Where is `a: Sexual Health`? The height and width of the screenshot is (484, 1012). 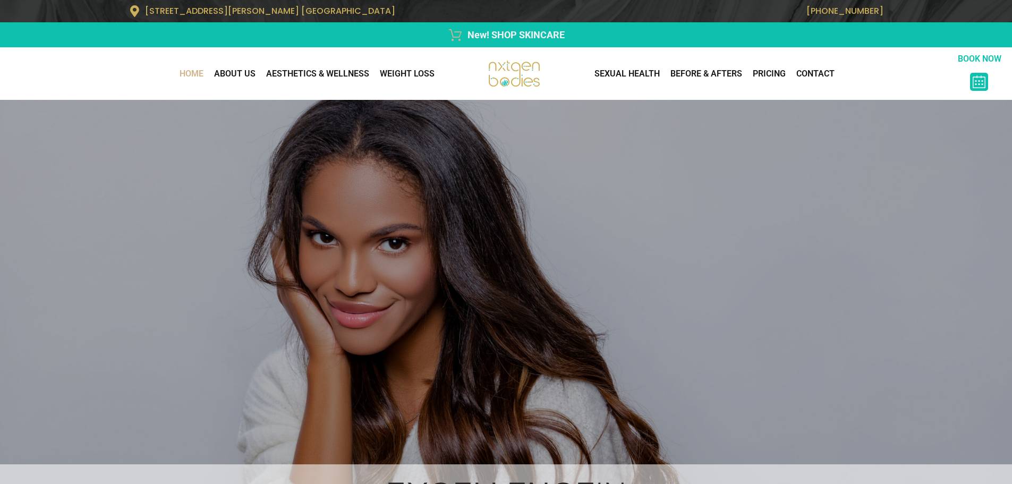
a: Sexual Health is located at coordinates (627, 74).